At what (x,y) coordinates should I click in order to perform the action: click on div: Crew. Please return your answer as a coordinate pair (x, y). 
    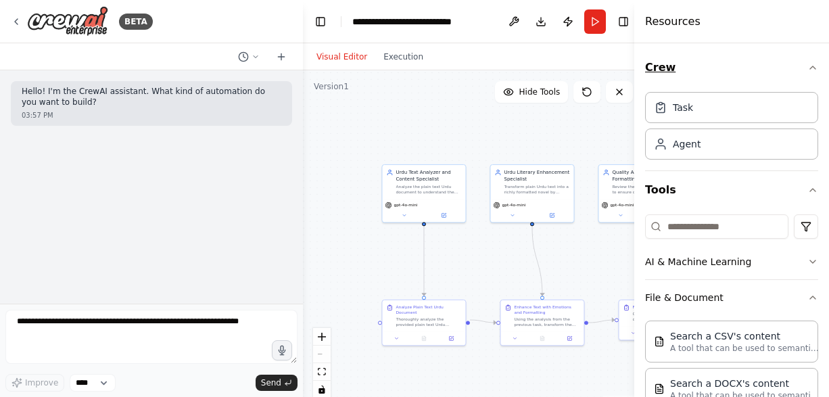
    Looking at the image, I should click on (732, 129).